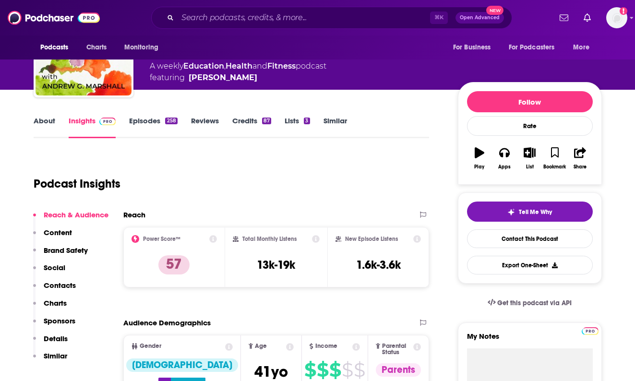  I want to click on span: Monitoring, so click(141, 48).